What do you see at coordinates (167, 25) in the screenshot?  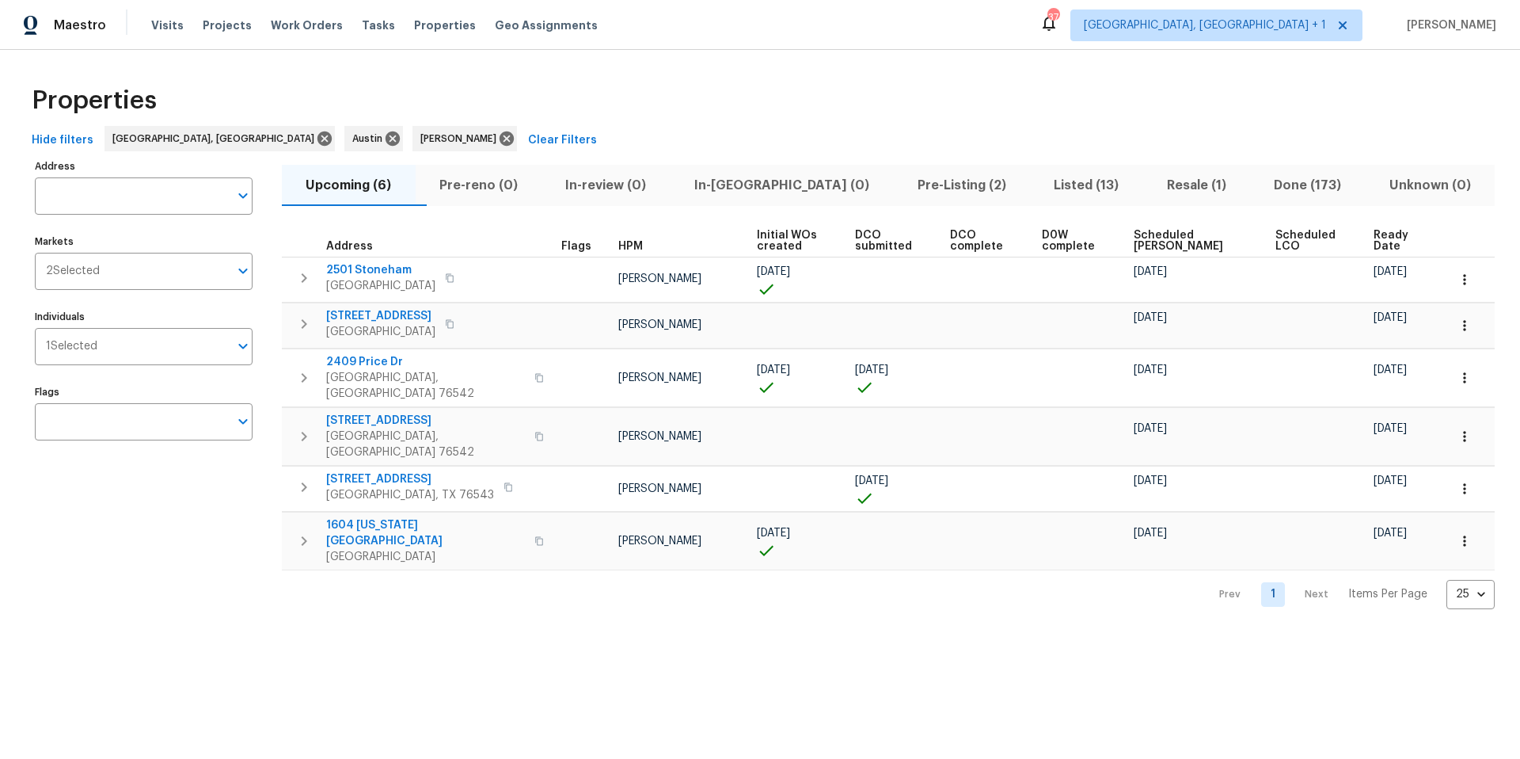 I see `span: Visits` at bounding box center [167, 25].